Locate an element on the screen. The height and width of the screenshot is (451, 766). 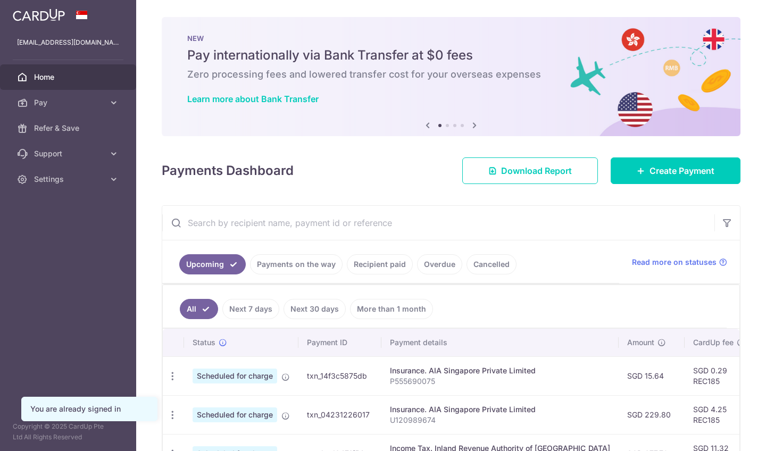
p: U120989674 is located at coordinates (500, 420).